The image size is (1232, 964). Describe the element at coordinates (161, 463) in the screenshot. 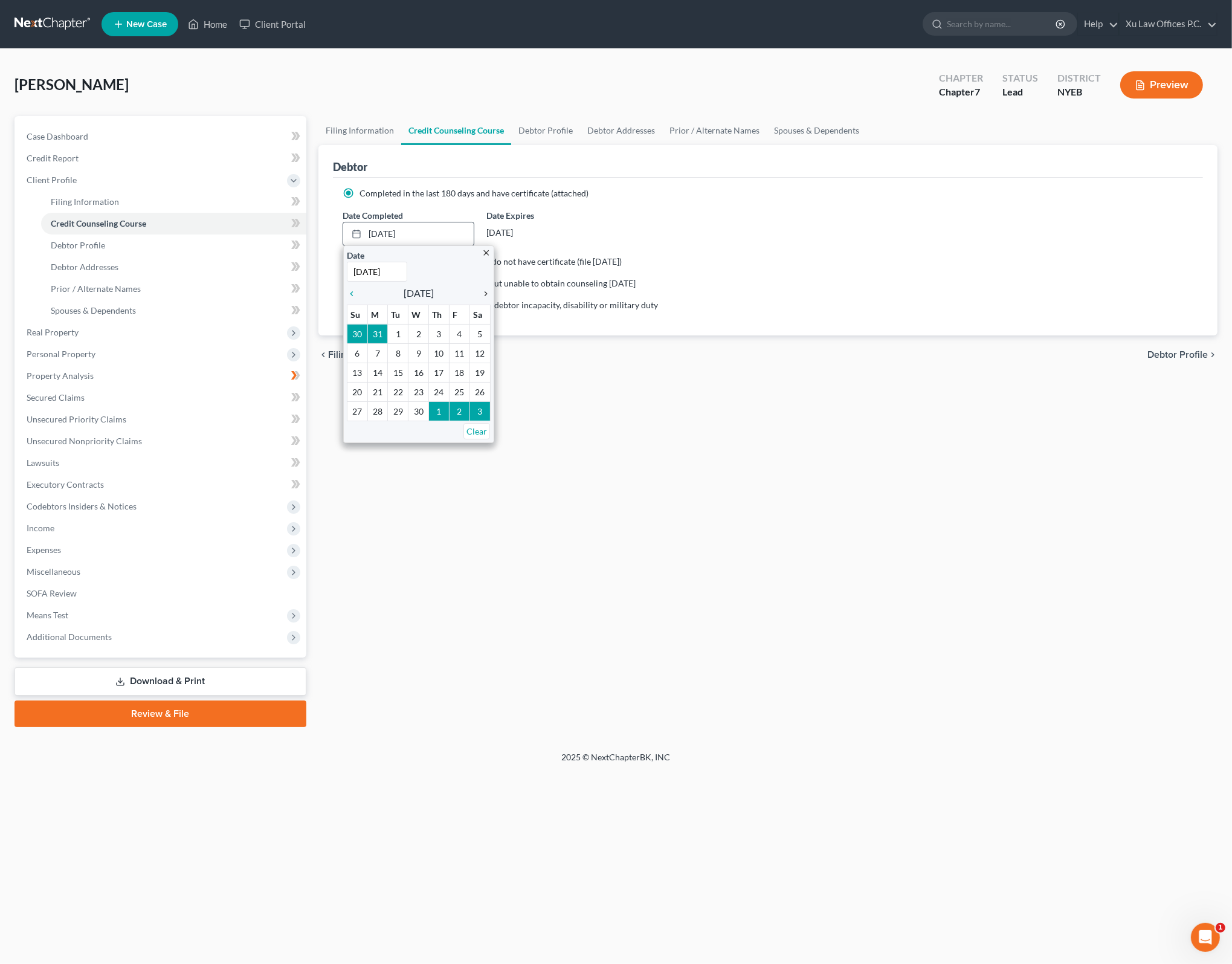

I see `a: Lawsuits` at that location.